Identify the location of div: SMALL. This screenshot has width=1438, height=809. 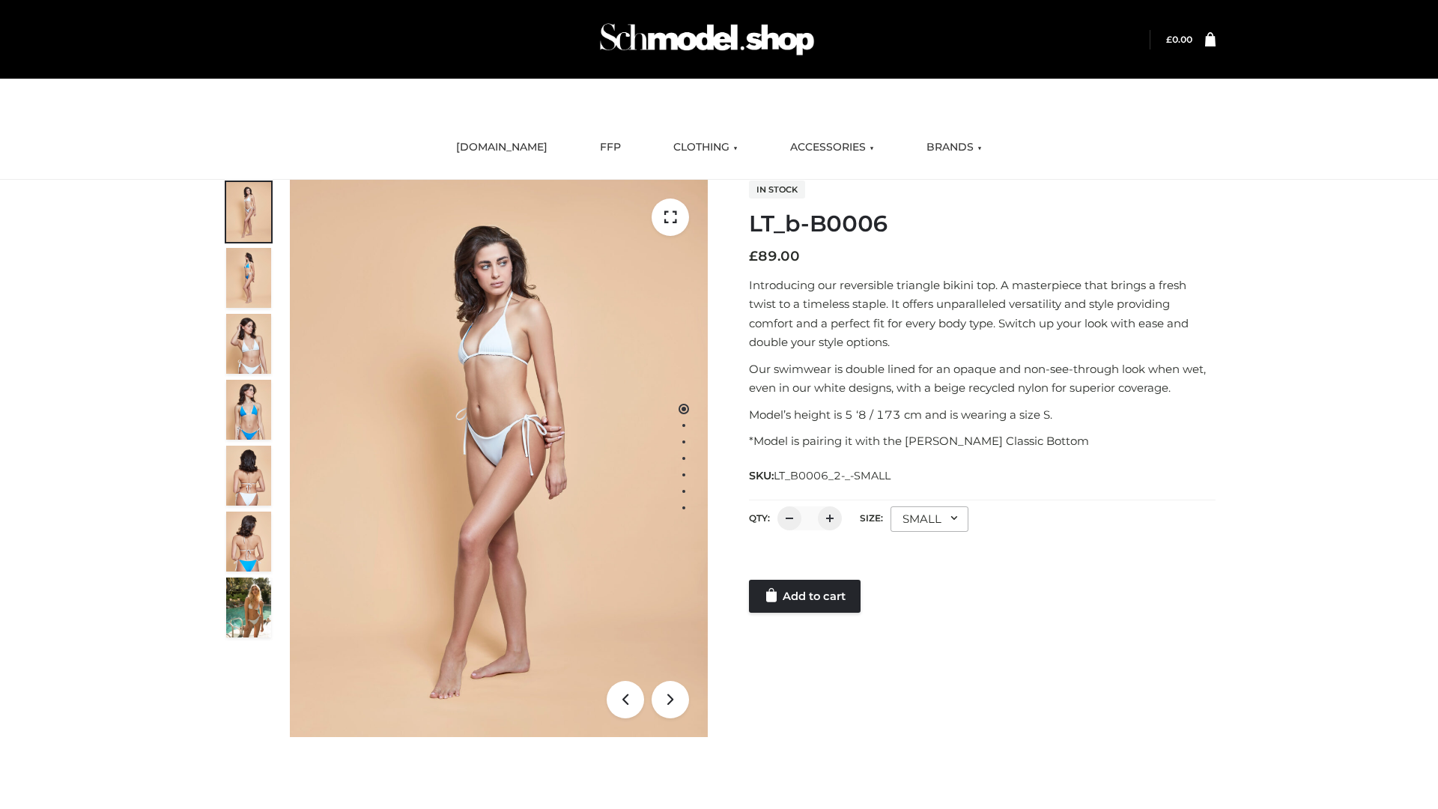
(930, 519).